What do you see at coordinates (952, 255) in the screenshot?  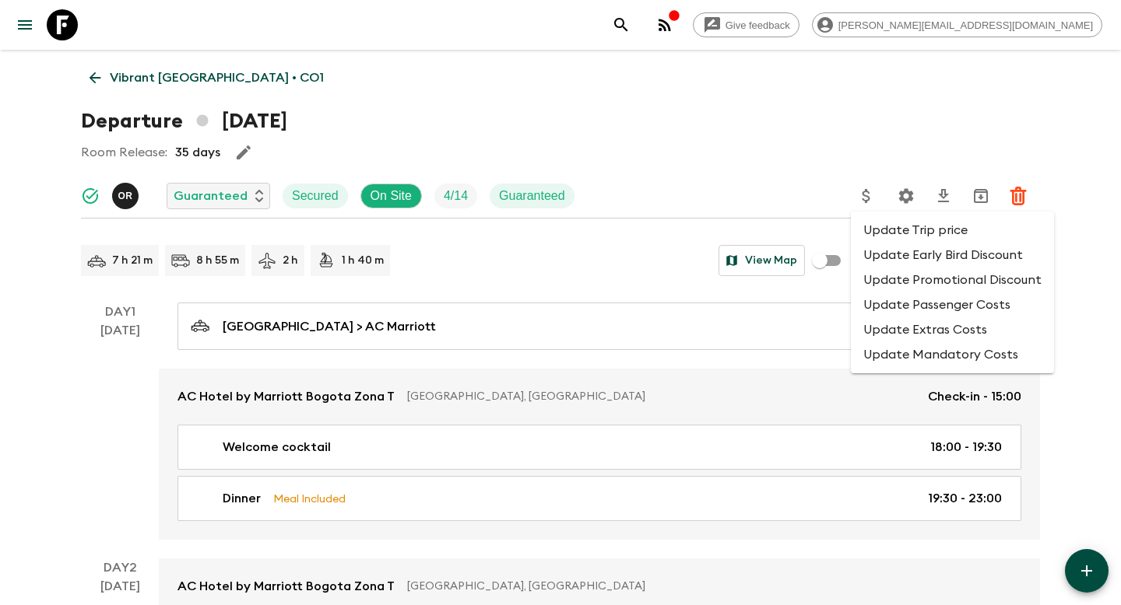 I see `li: Update Early Bird Discount` at bounding box center [952, 255].